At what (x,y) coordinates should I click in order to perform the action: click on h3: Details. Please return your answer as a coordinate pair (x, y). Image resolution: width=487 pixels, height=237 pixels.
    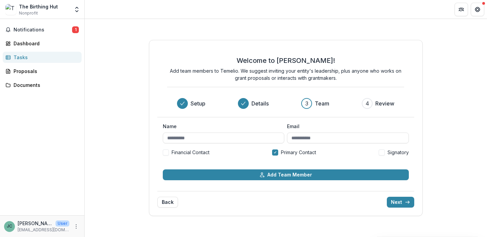
    Looking at the image, I should click on (260, 103).